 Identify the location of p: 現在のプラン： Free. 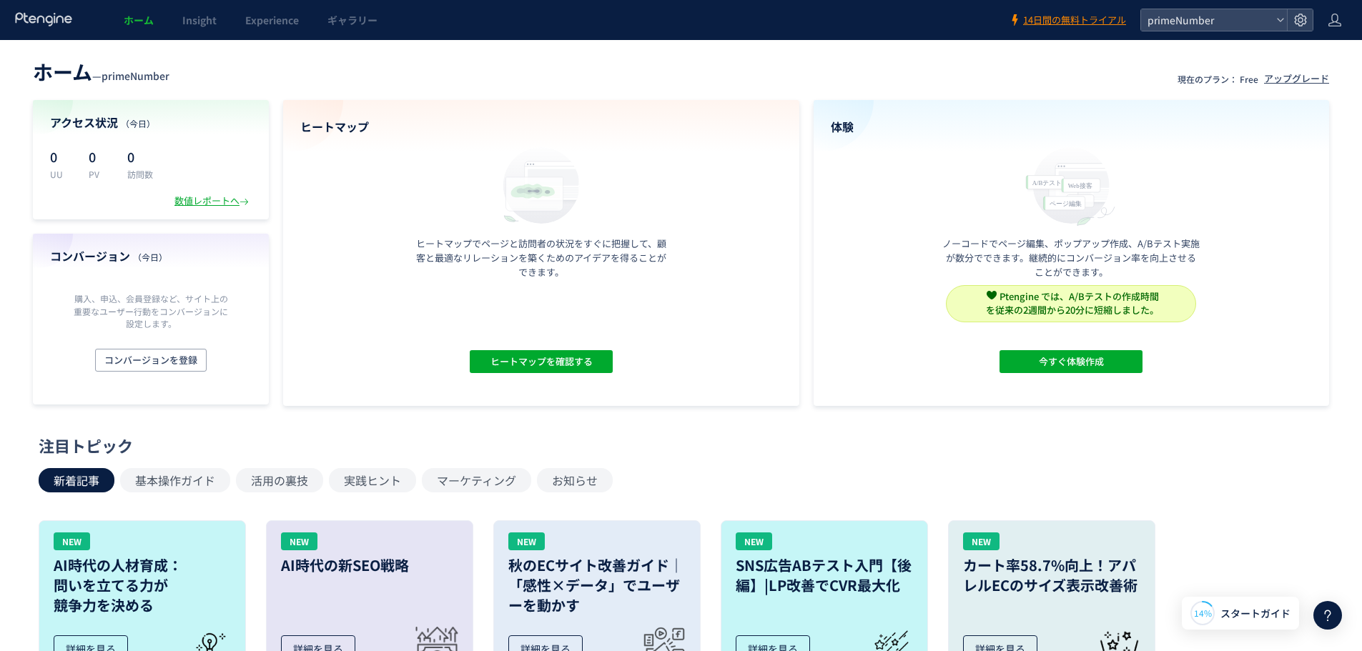
(1218, 79).